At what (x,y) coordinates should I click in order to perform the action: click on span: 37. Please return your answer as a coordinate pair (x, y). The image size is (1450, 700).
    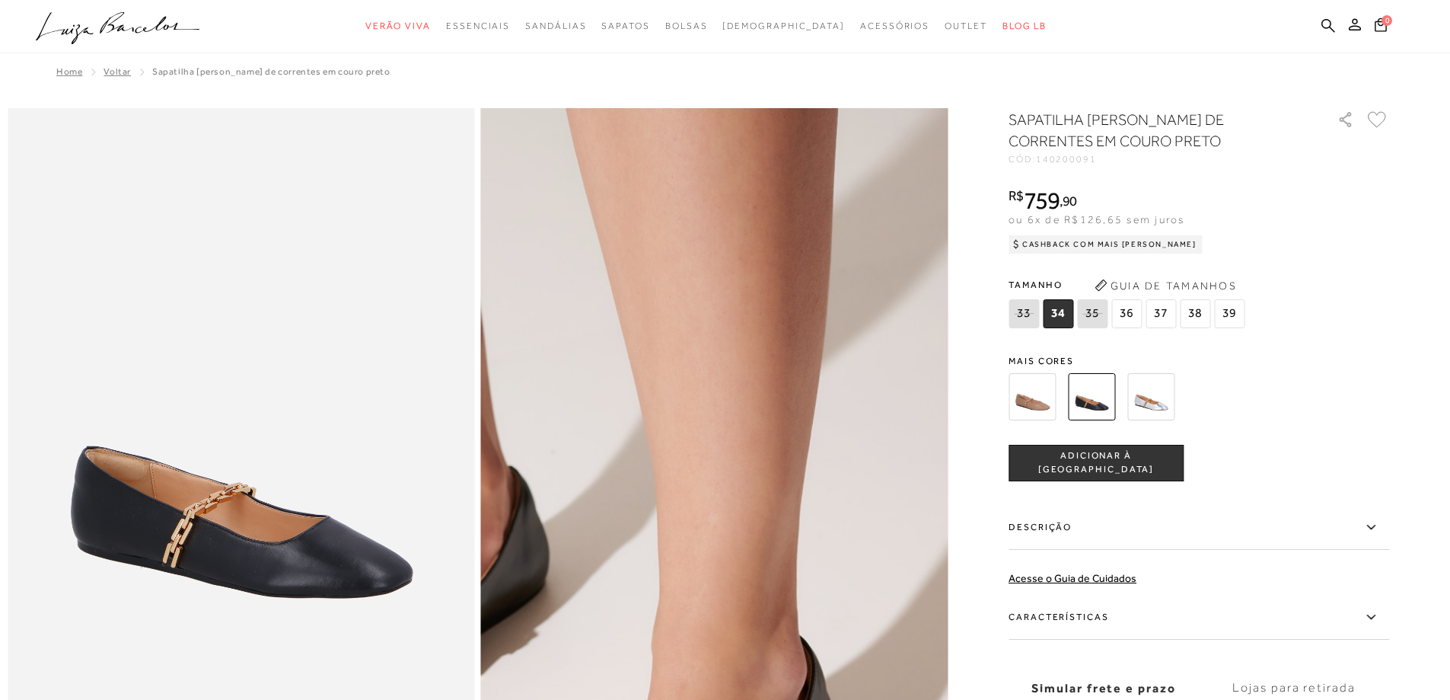
    Looking at the image, I should click on (1161, 314).